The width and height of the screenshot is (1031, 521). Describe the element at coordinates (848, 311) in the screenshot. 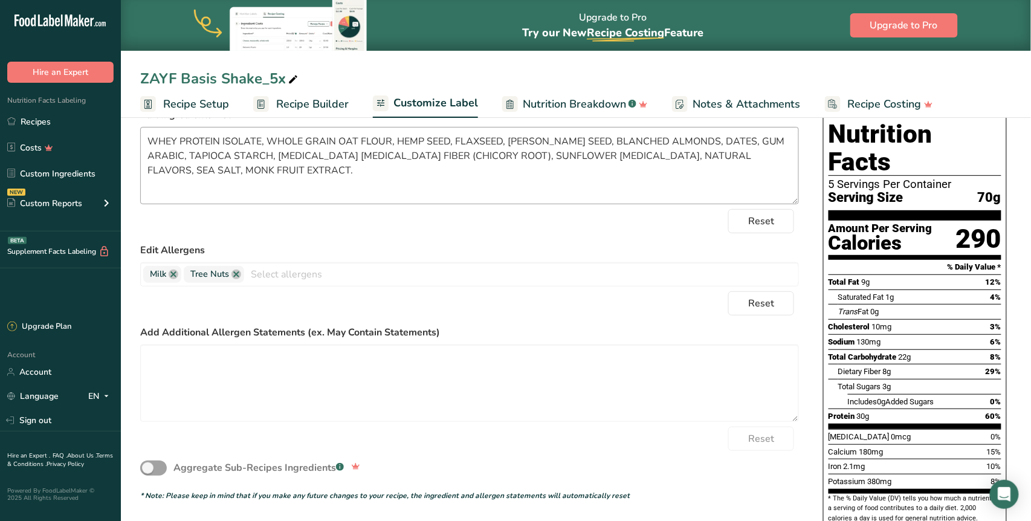

I see `i: Trans` at that location.